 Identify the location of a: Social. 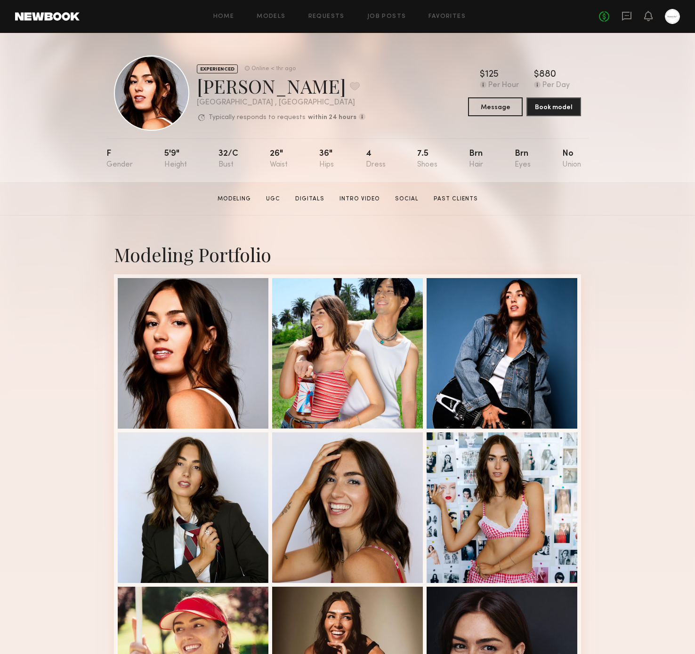
(407, 199).